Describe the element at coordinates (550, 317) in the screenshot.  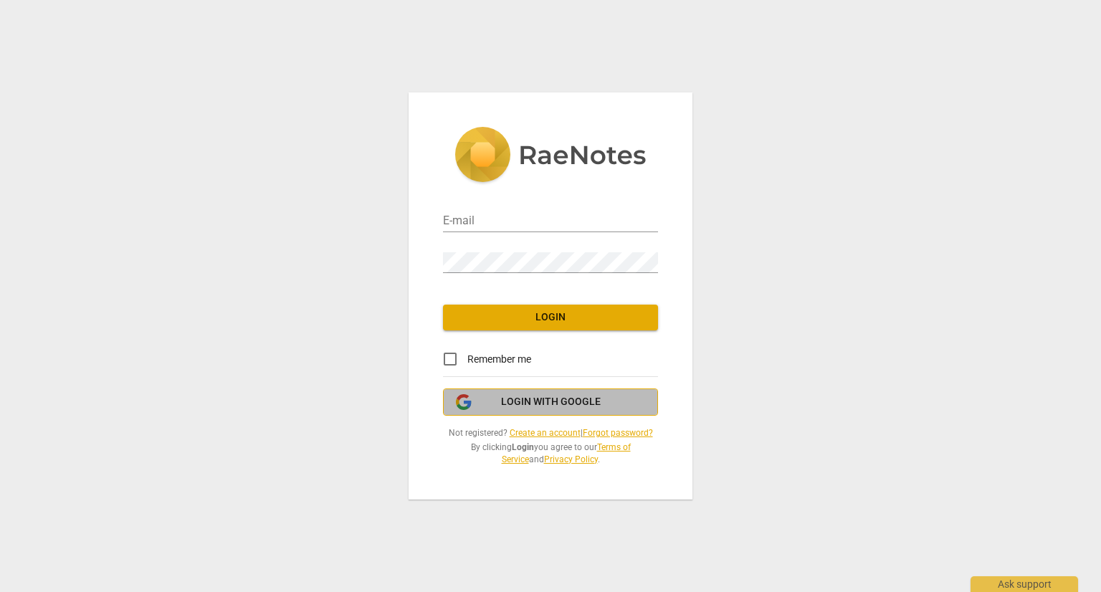
I see `span: Login` at that location.